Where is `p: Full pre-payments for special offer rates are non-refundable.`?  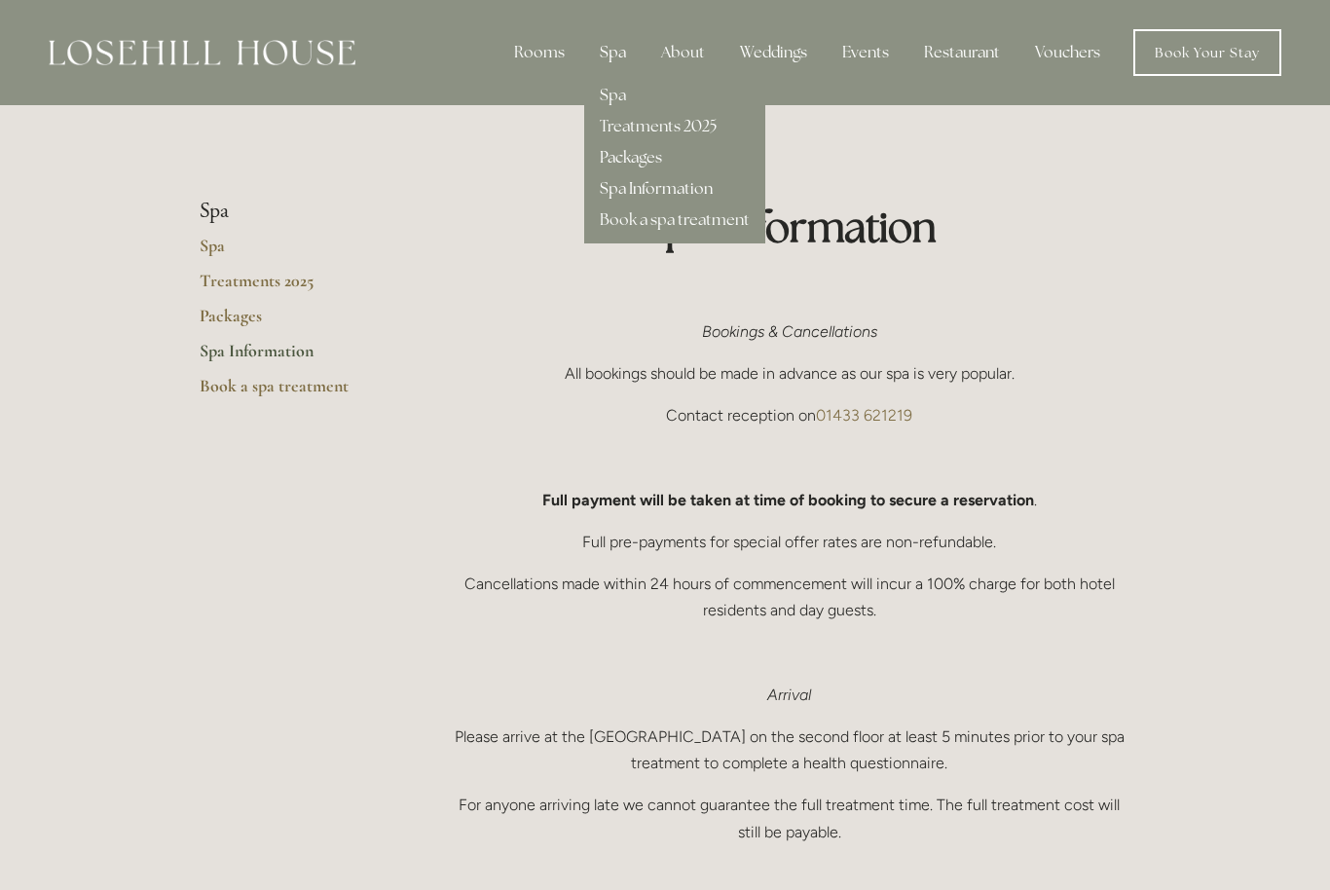
p: Full pre-payments for special offer rates are non-refundable. is located at coordinates (789, 541).